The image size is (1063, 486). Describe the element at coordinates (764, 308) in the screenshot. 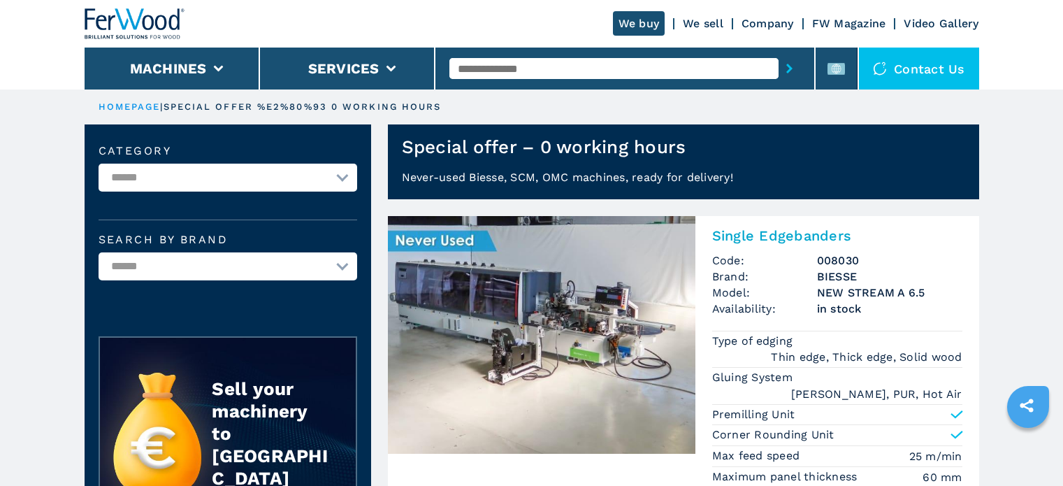

I see `span: Availability:` at that location.